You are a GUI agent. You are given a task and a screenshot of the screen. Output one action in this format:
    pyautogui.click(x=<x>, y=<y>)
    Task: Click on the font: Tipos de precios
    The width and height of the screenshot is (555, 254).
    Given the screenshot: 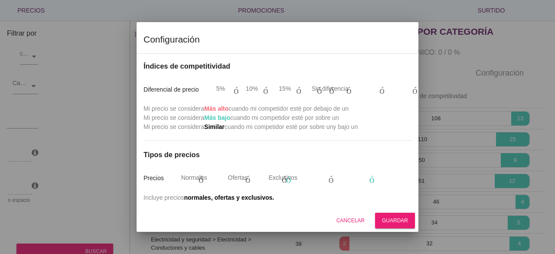 What is the action you would take?
    pyautogui.click(x=172, y=154)
    